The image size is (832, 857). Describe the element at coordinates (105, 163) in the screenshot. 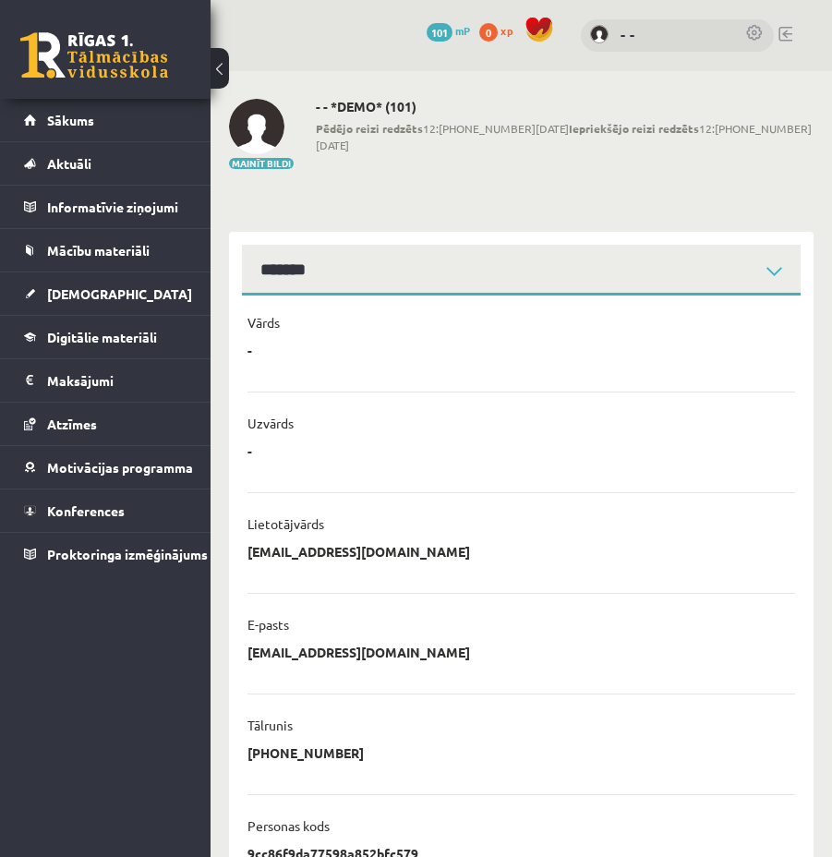

I see `a: Aktuāli` at that location.